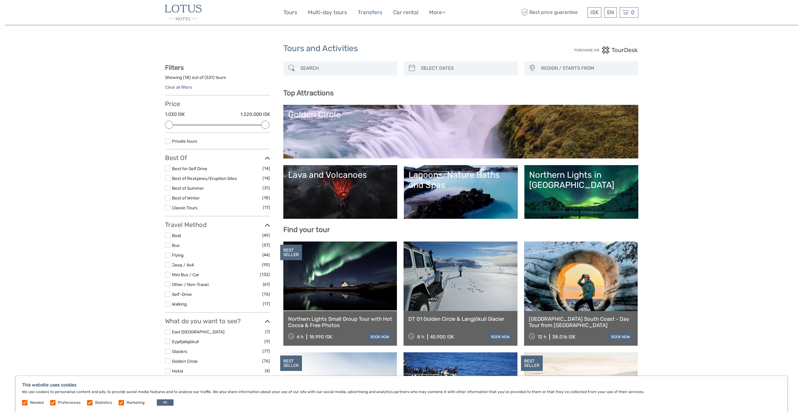 Image resolution: width=803 pixels, height=412 pixels. I want to click on div: Lagoons, Nature Baths and Spas, so click(461, 180).